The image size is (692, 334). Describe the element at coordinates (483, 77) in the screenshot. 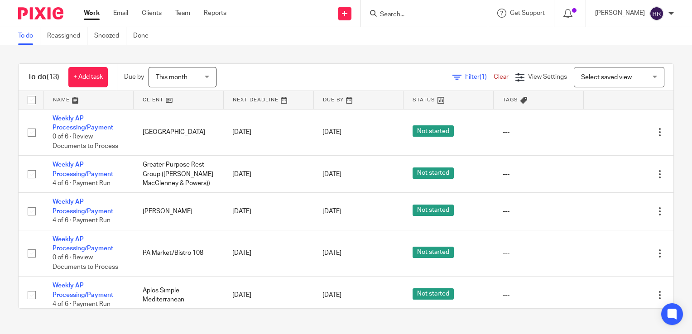

I see `span: (1)` at that location.